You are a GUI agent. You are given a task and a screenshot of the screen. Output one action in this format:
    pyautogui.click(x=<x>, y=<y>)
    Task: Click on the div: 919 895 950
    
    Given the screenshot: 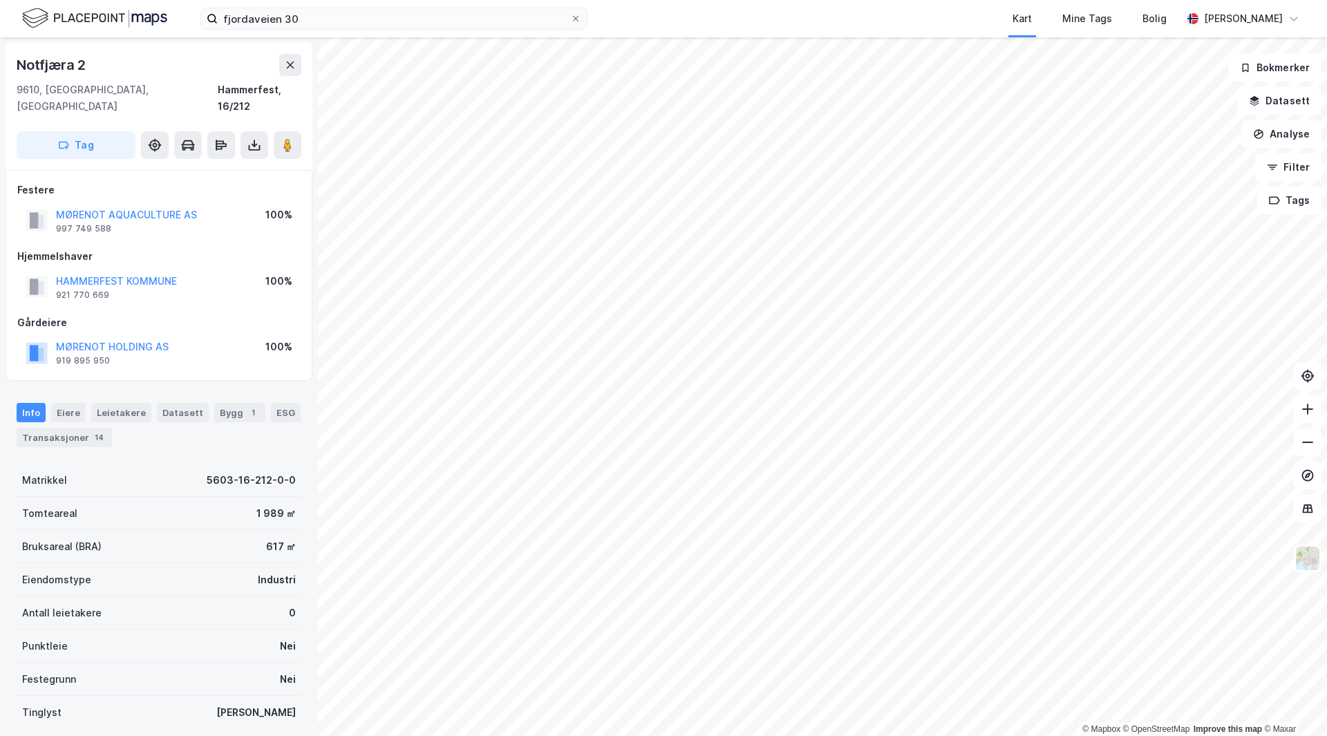 What is the action you would take?
    pyautogui.click(x=83, y=361)
    